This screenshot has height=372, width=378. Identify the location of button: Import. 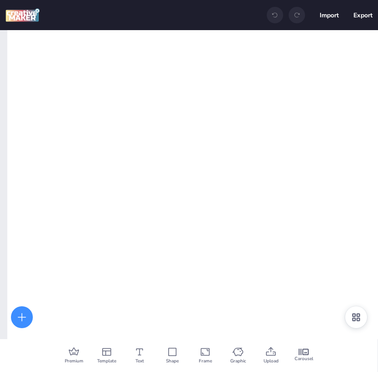
(330, 15).